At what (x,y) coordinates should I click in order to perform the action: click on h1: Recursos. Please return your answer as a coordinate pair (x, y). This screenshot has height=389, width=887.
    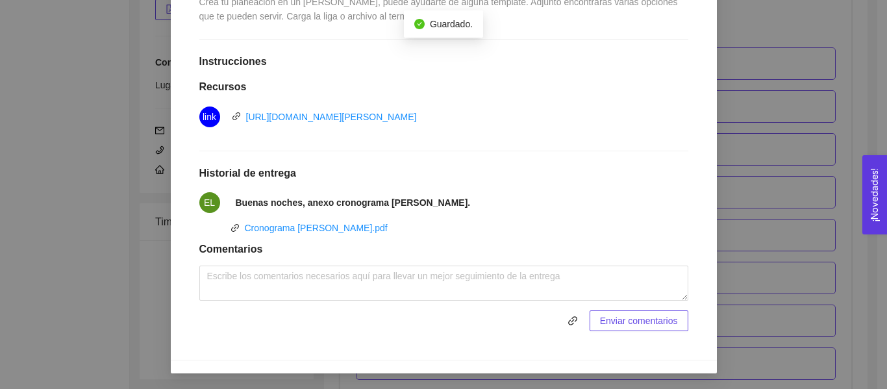
    Looking at the image, I should click on (443, 87).